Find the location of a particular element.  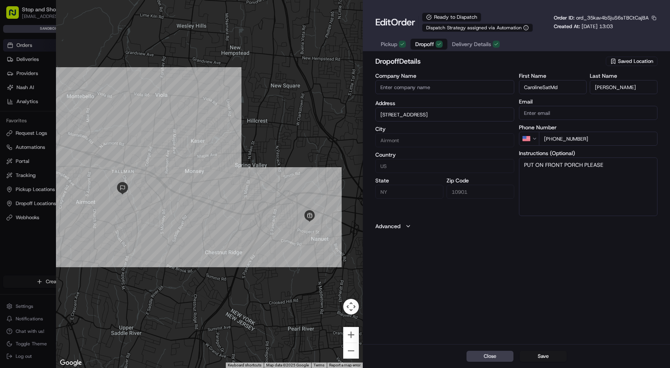

p: Order ID: is located at coordinates (601, 18).